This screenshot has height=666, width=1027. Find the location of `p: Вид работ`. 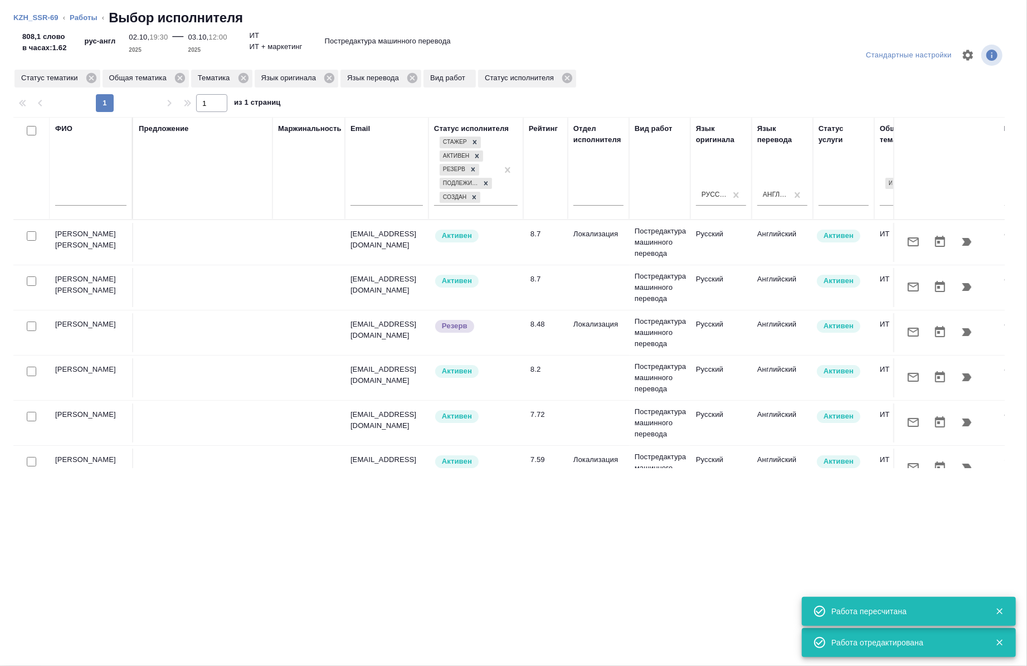

p: Вид работ is located at coordinates (450, 78).